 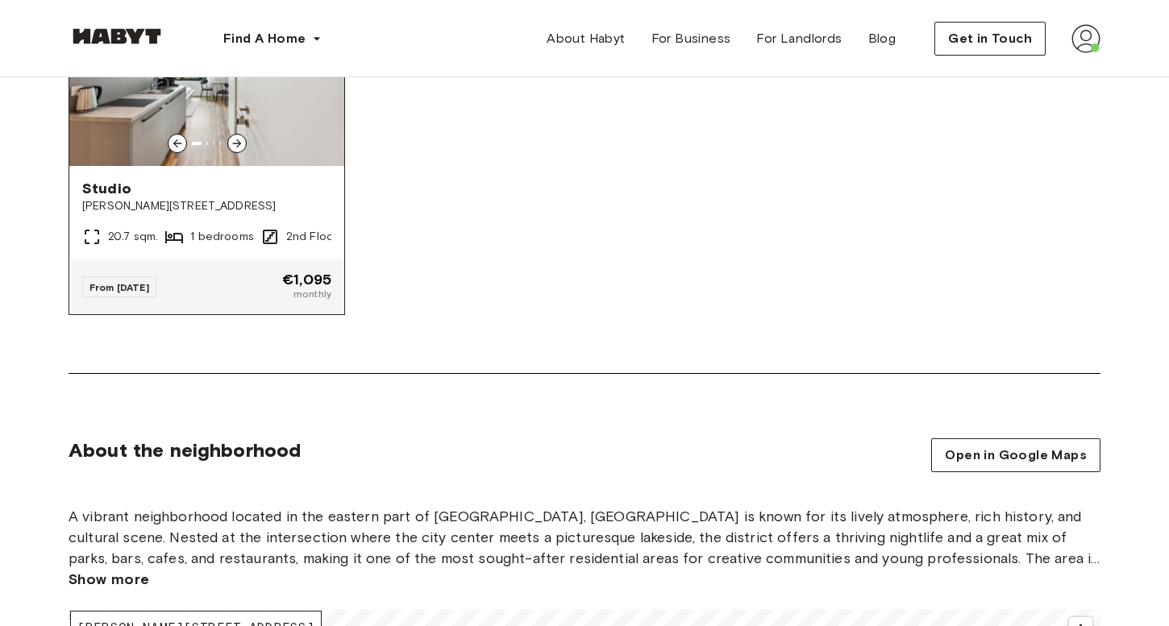 What do you see at coordinates (691, 39) in the screenshot?
I see `a: For Business` at bounding box center [691, 39].